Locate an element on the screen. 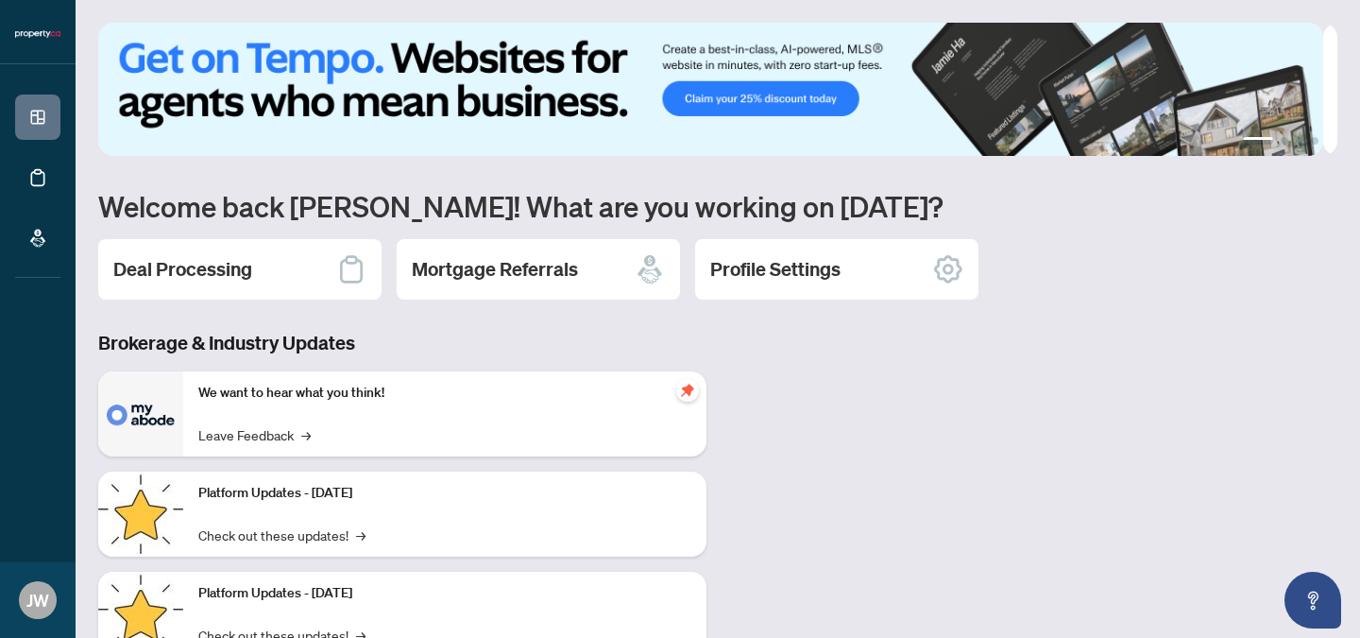  span: pushpin is located at coordinates (688, 390).